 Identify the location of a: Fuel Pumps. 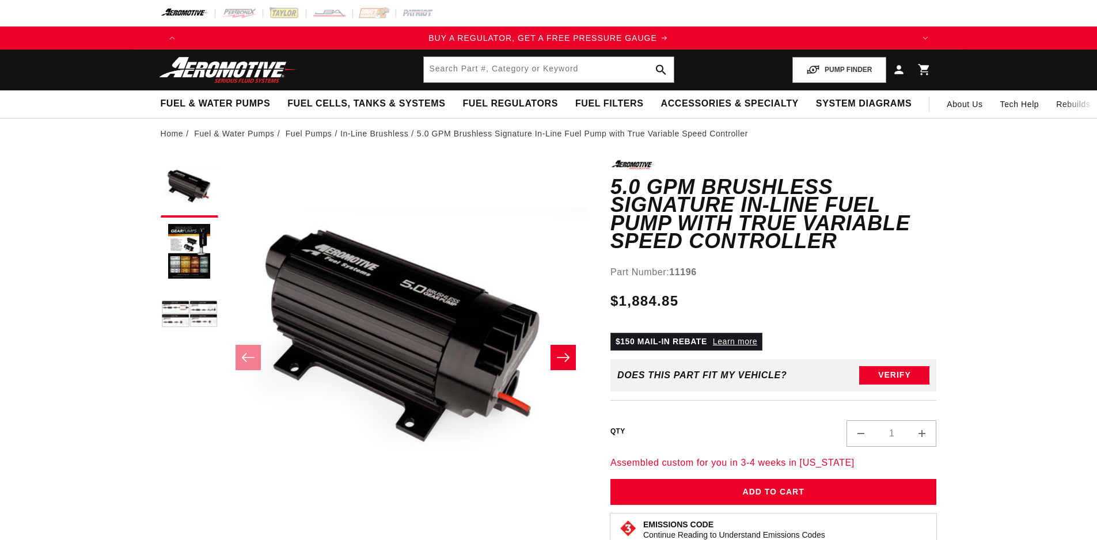
(309, 134).